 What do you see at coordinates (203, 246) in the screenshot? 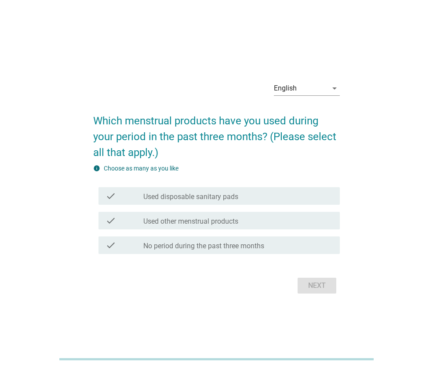
I see `label: No period during the past three months` at bounding box center [203, 246].